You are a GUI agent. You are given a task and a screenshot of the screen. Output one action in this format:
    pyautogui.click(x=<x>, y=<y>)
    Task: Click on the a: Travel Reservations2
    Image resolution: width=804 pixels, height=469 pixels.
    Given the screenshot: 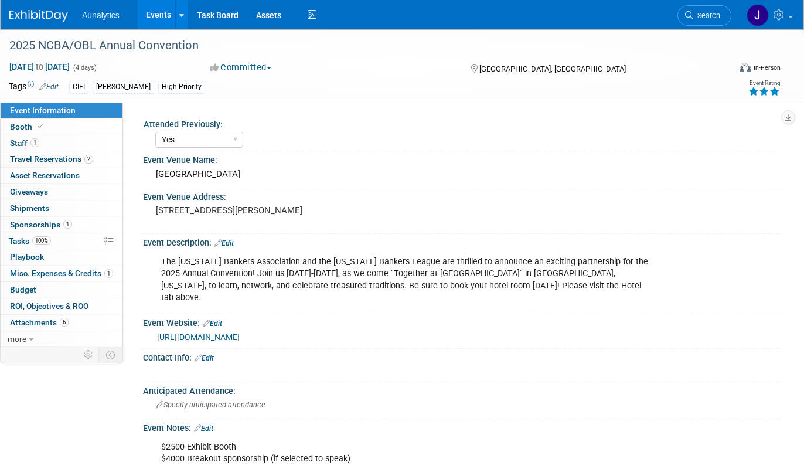 What is the action you would take?
    pyautogui.click(x=62, y=159)
    